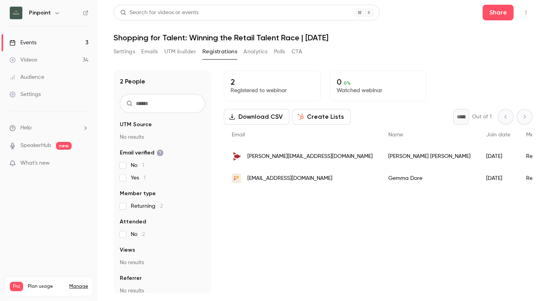  I want to click on span: Yes, so click(138, 178).